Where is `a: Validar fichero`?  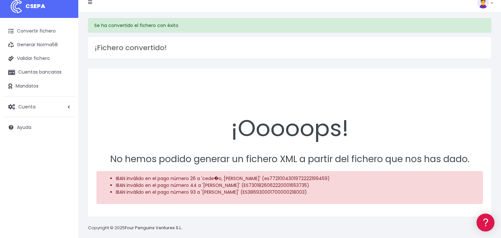
a: Validar fichero is located at coordinates (39, 59).